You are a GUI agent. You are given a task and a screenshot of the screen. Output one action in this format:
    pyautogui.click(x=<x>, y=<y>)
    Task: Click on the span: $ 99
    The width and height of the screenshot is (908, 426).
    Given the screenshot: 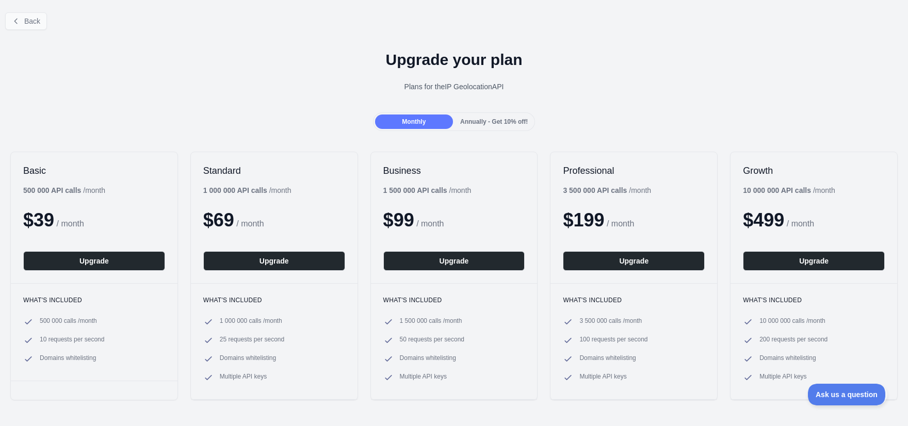 What is the action you would take?
    pyautogui.click(x=399, y=220)
    